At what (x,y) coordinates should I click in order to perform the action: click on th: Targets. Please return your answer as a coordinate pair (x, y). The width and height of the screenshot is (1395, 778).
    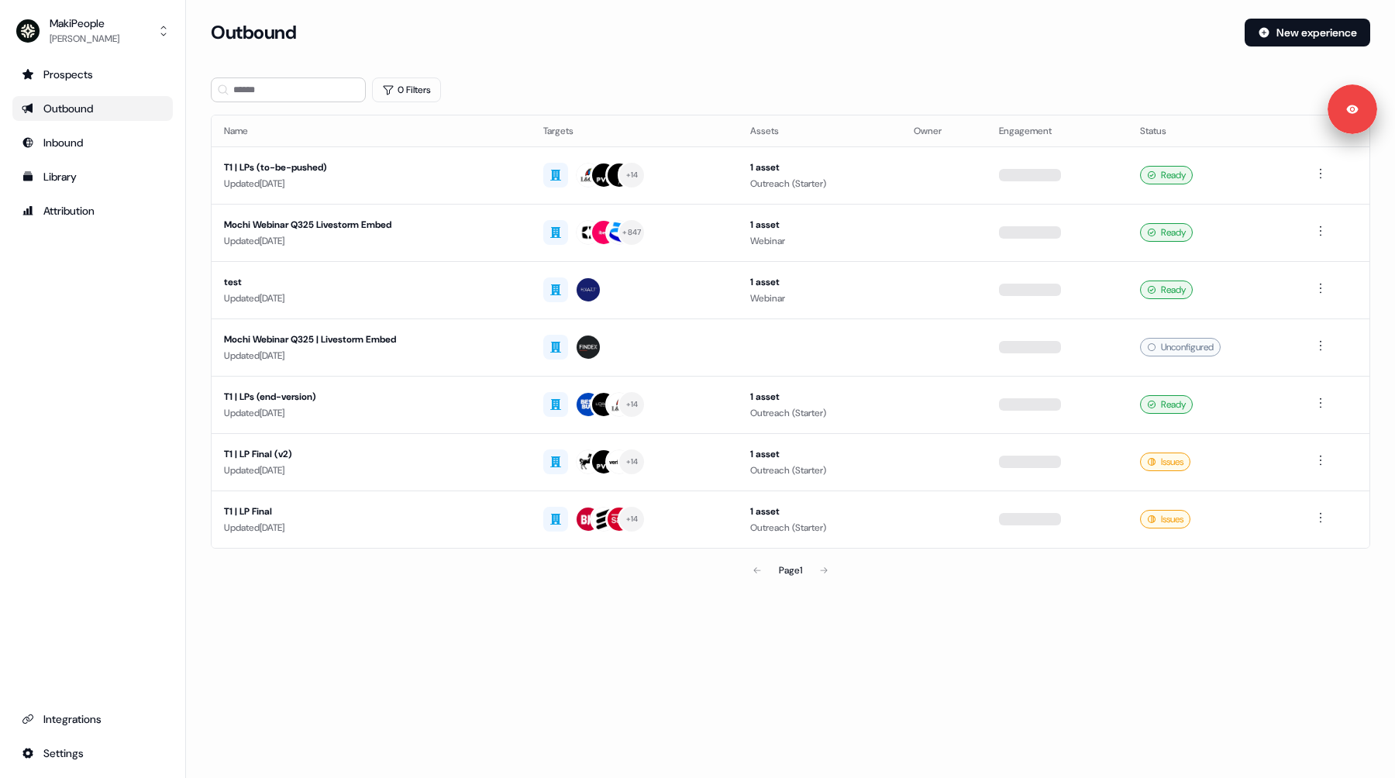
    Looking at the image, I should click on (634, 131).